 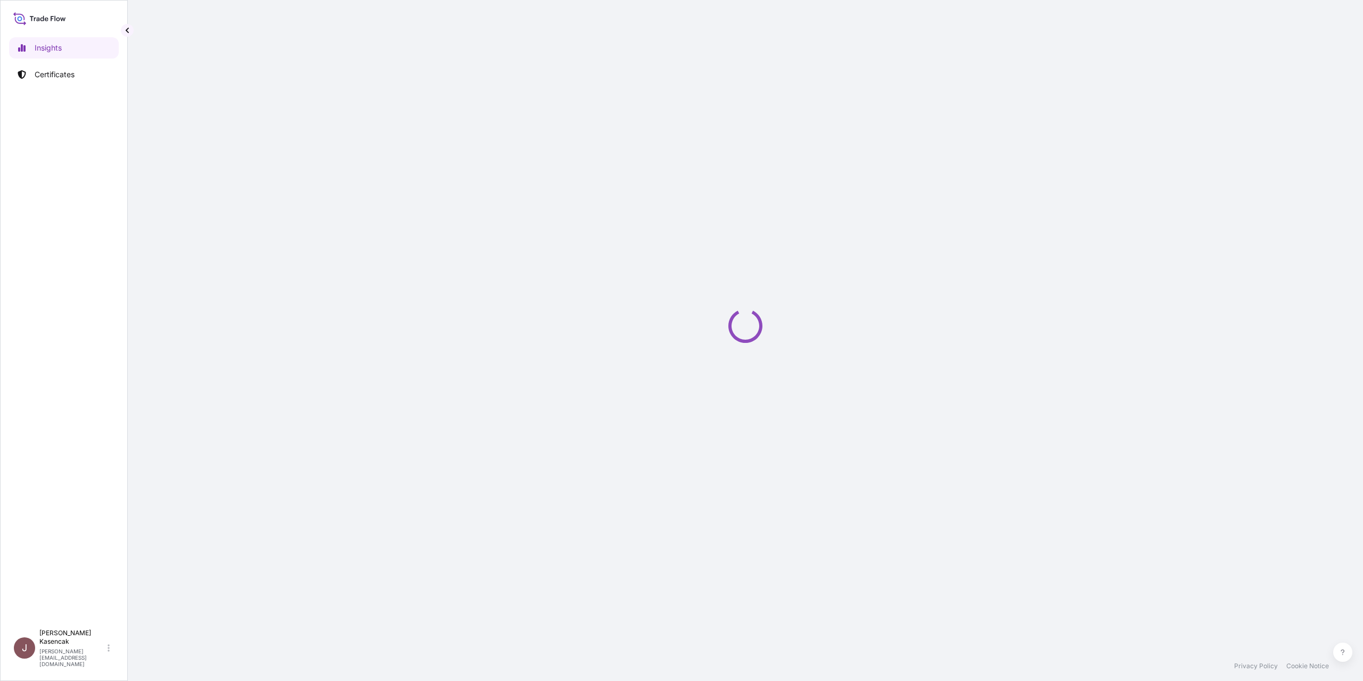 What do you see at coordinates (54, 75) in the screenshot?
I see `p: Certificates` at bounding box center [54, 75].